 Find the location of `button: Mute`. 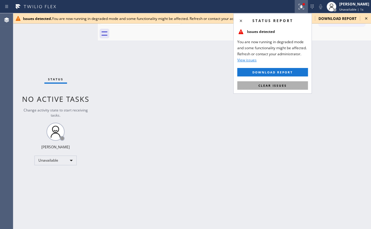

button: Mute is located at coordinates (320, 7).